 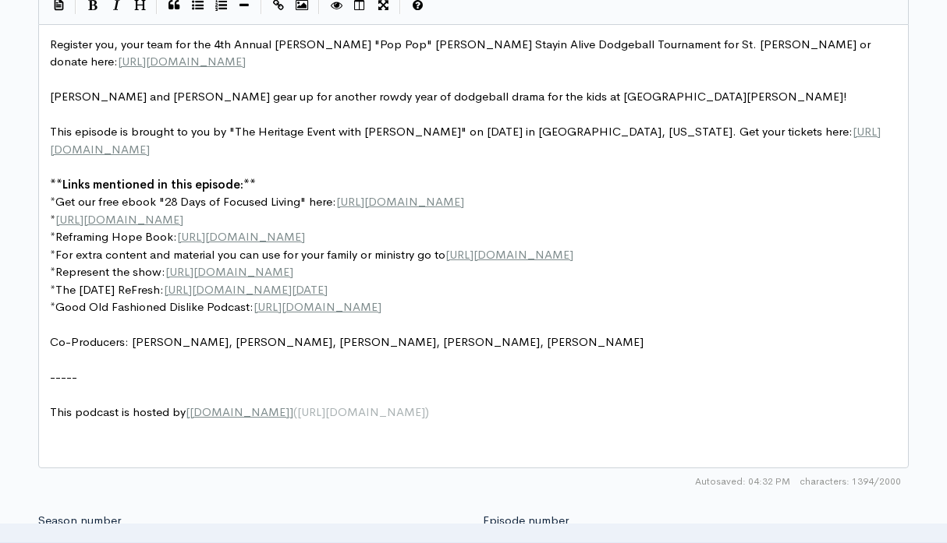 I want to click on span: Autosaved: 04:32 PM, so click(x=742, y=482).